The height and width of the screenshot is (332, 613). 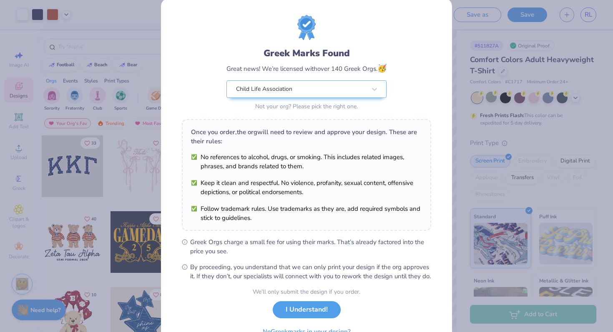 I want to click on div: We’ll only submit the design if you order., so click(x=306, y=292).